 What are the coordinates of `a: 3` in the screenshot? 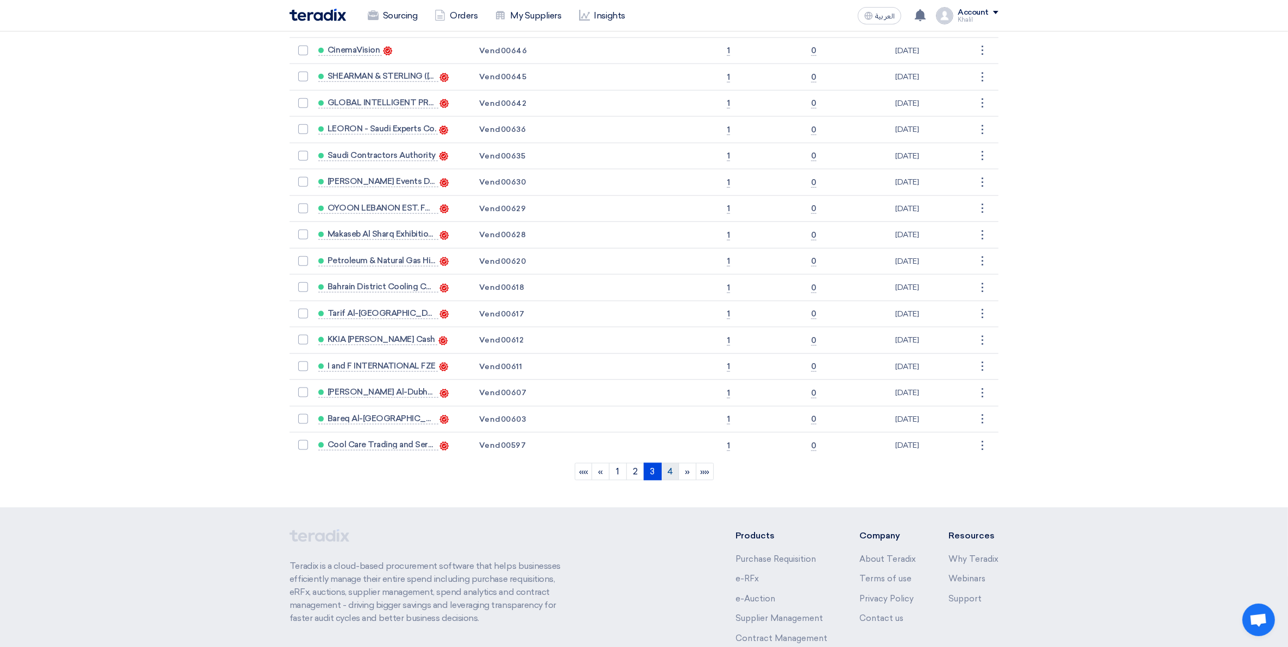 It's located at (652, 472).